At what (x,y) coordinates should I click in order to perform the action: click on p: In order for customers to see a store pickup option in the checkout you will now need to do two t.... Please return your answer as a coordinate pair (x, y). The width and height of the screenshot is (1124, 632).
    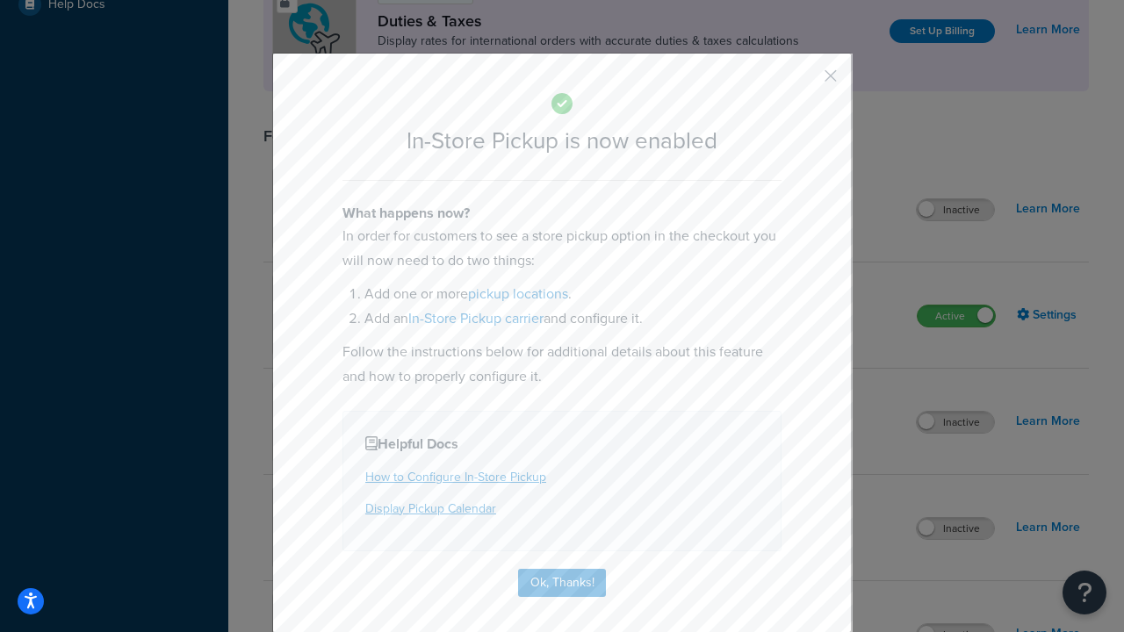
    Looking at the image, I should click on (562, 248).